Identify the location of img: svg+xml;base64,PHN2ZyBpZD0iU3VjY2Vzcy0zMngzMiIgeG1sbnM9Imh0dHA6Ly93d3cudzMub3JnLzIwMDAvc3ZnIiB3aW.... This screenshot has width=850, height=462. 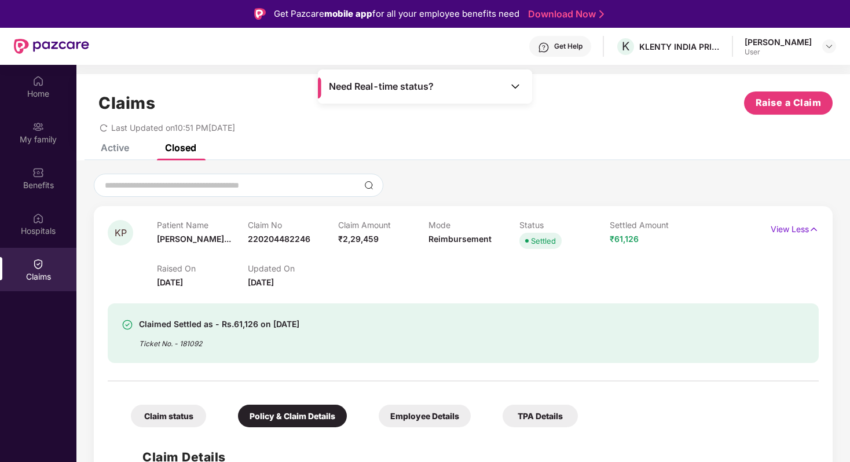
(127, 325).